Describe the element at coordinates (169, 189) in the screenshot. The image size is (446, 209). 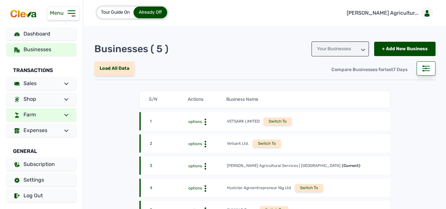
I see `div: 4` at that location.